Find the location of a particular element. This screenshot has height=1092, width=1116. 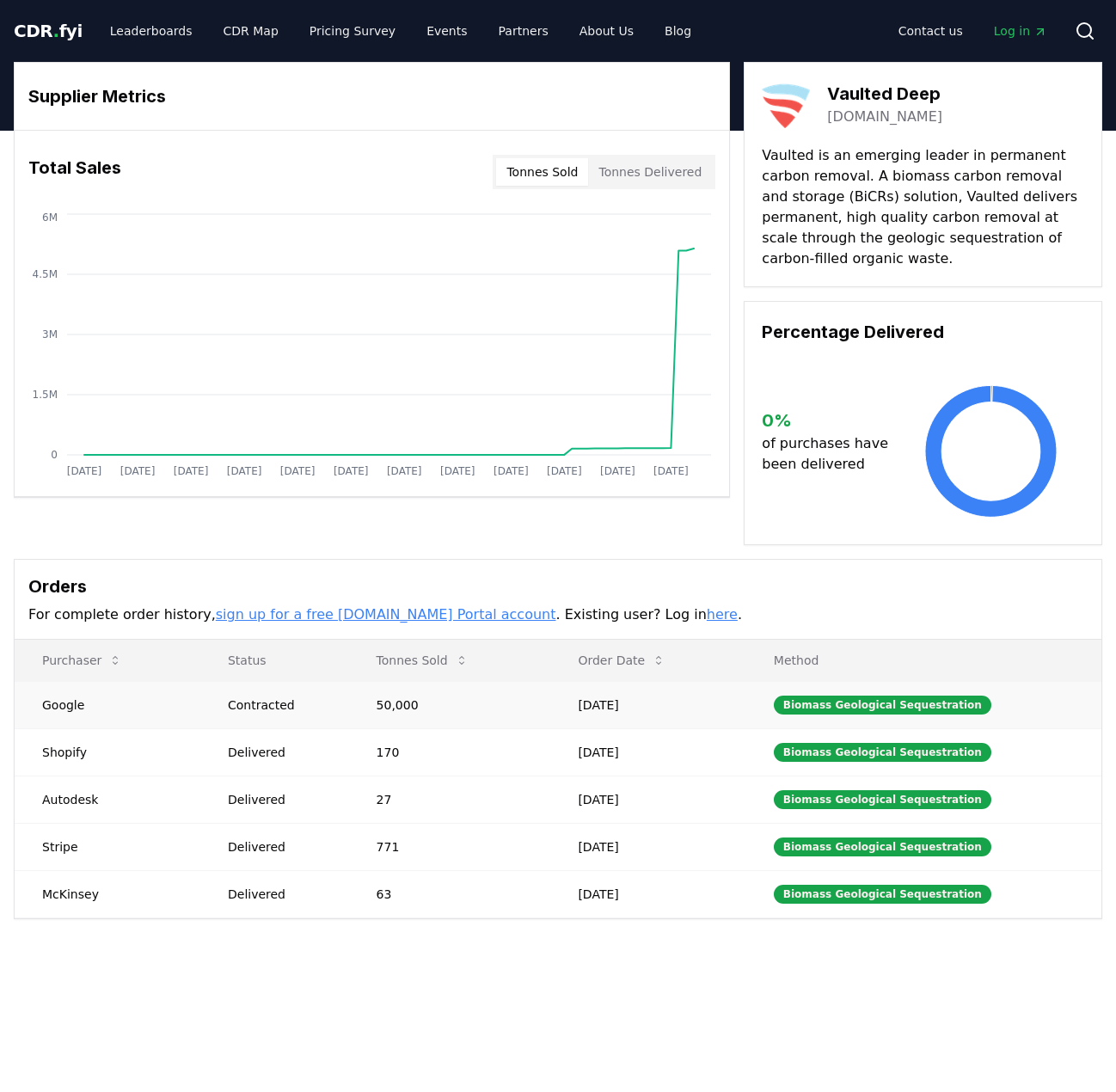

p: Method is located at coordinates (923, 660).